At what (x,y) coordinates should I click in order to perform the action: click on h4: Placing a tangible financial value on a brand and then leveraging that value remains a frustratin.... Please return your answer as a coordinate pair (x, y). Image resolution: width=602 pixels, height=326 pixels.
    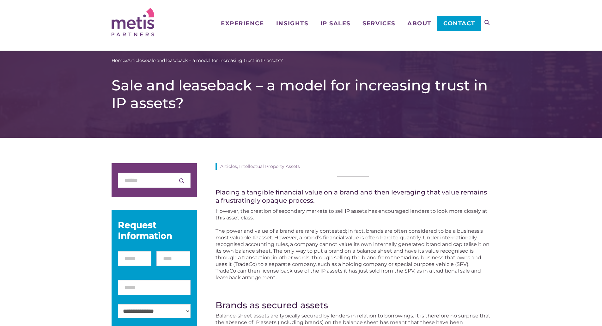
    Looking at the image, I should click on (353, 196).